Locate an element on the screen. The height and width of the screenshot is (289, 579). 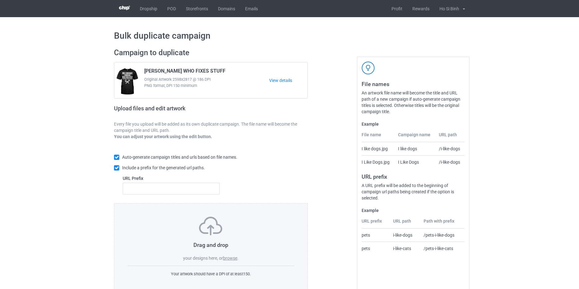
img: svg+xml;base64,PD94bWwgdmVyc2lvbj0iMS4wIiBlbmNvZGluZz0iVVRGLTgiPz4KPHN2ZyB3aWR0aD0iNDJweCIgaGVpZ2... is located at coordinates (368, 68).